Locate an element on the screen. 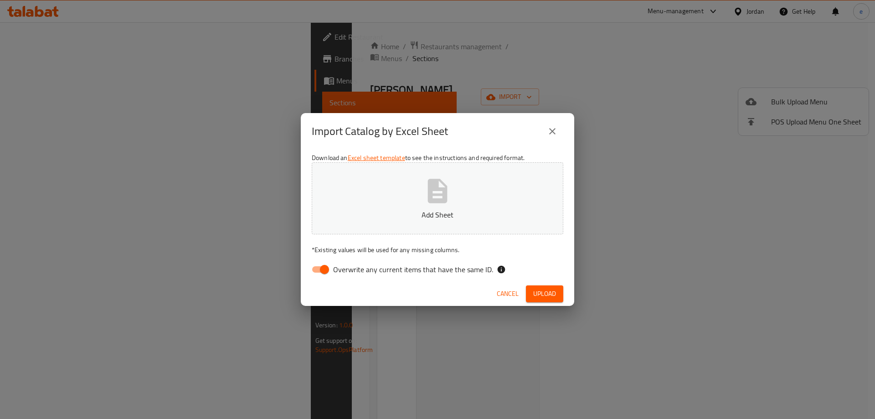 This screenshot has height=419, width=875. a: Excel sheet template is located at coordinates (376, 158).